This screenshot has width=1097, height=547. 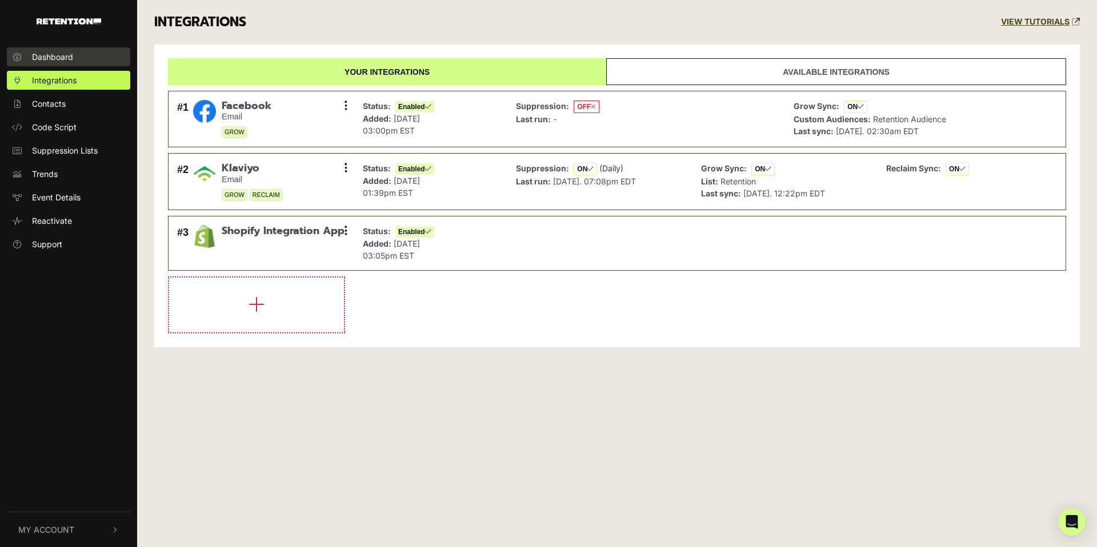 What do you see at coordinates (246, 106) in the screenshot?
I see `span: Facebook` at bounding box center [246, 106].